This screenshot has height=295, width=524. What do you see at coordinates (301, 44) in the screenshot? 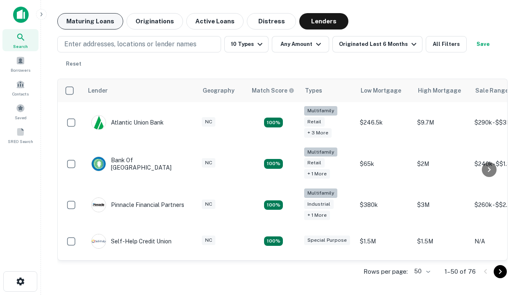
I see `button: Any Amount` at bounding box center [301, 44].